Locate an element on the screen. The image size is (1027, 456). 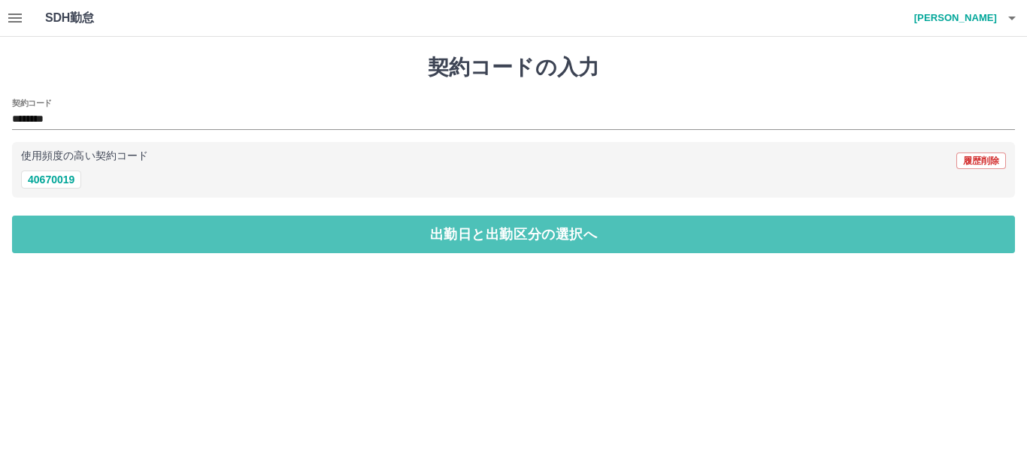
h1: 契約コードの入力 is located at coordinates (513, 68).